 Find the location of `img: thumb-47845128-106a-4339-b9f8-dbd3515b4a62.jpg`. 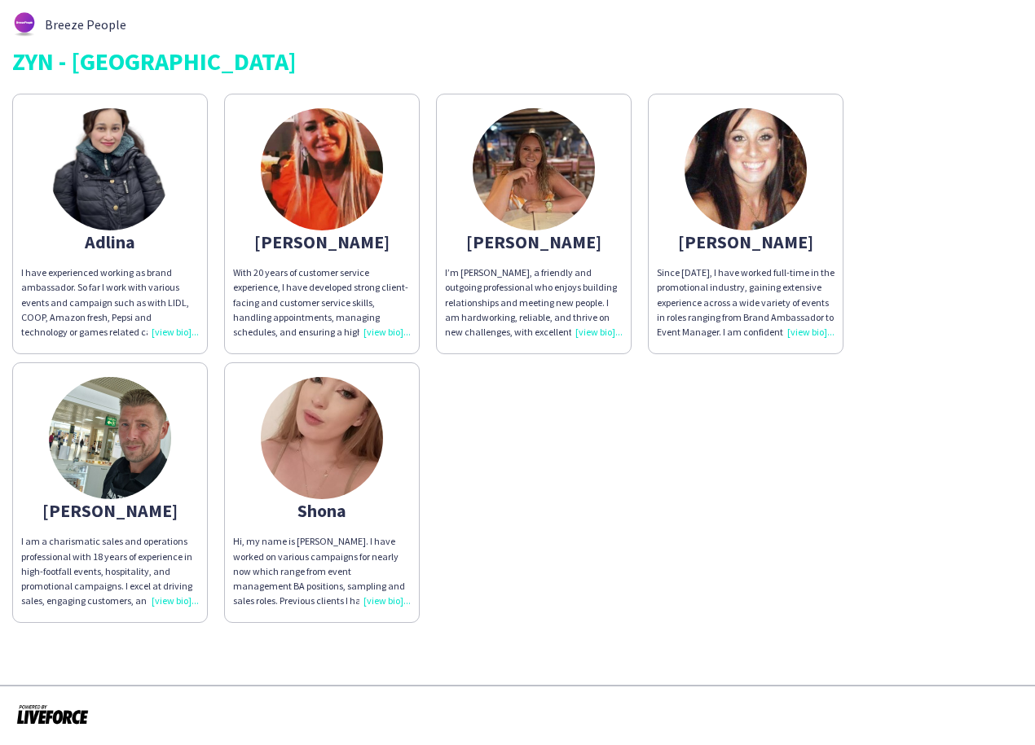

img: thumb-47845128-106a-4339-b9f8-dbd3515b4a62.jpg is located at coordinates (110, 169).